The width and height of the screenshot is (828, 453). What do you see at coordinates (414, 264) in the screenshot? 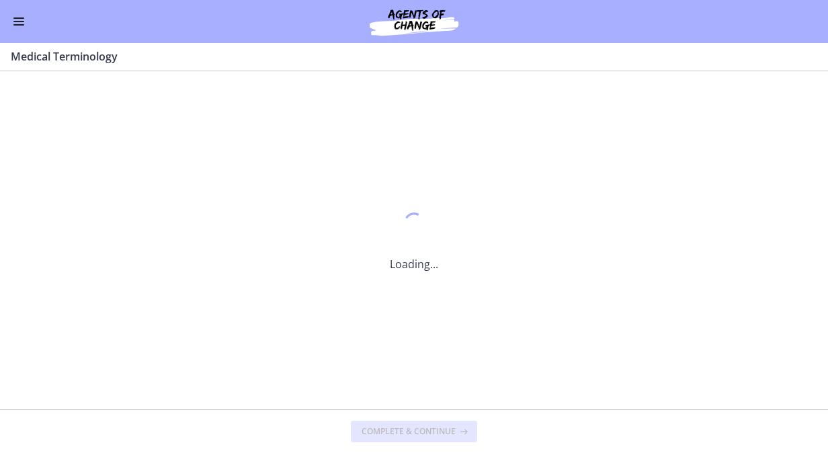
I see `p: Loading...` at bounding box center [414, 264].